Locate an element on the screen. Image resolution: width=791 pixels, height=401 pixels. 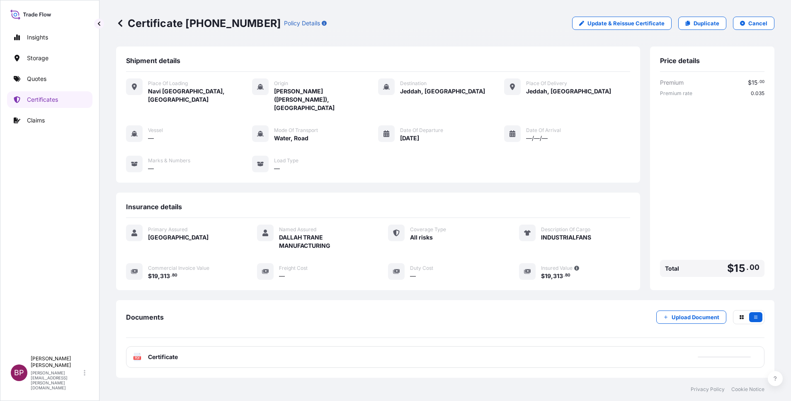
a: Duplicate is located at coordinates (703, 23).